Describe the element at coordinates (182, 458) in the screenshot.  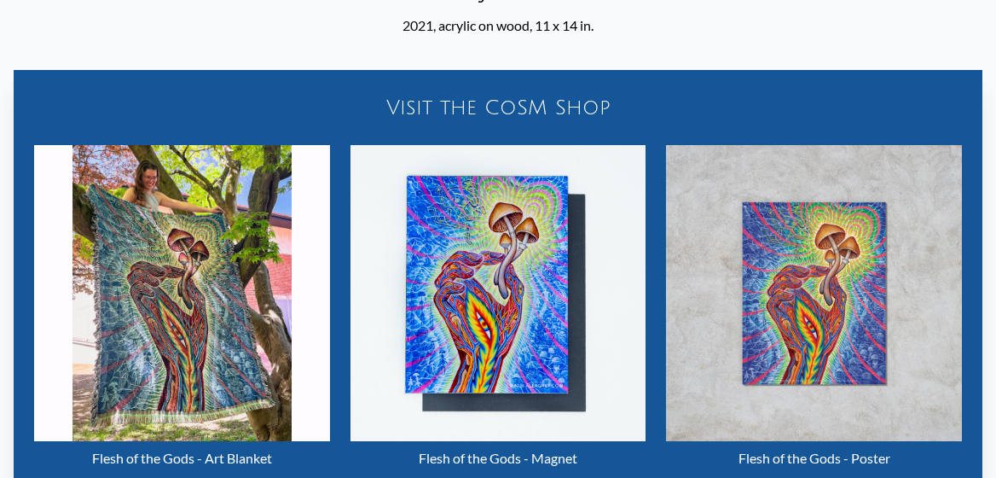
I see `div: Flesh of the Gods - Art Blanket` at that location.